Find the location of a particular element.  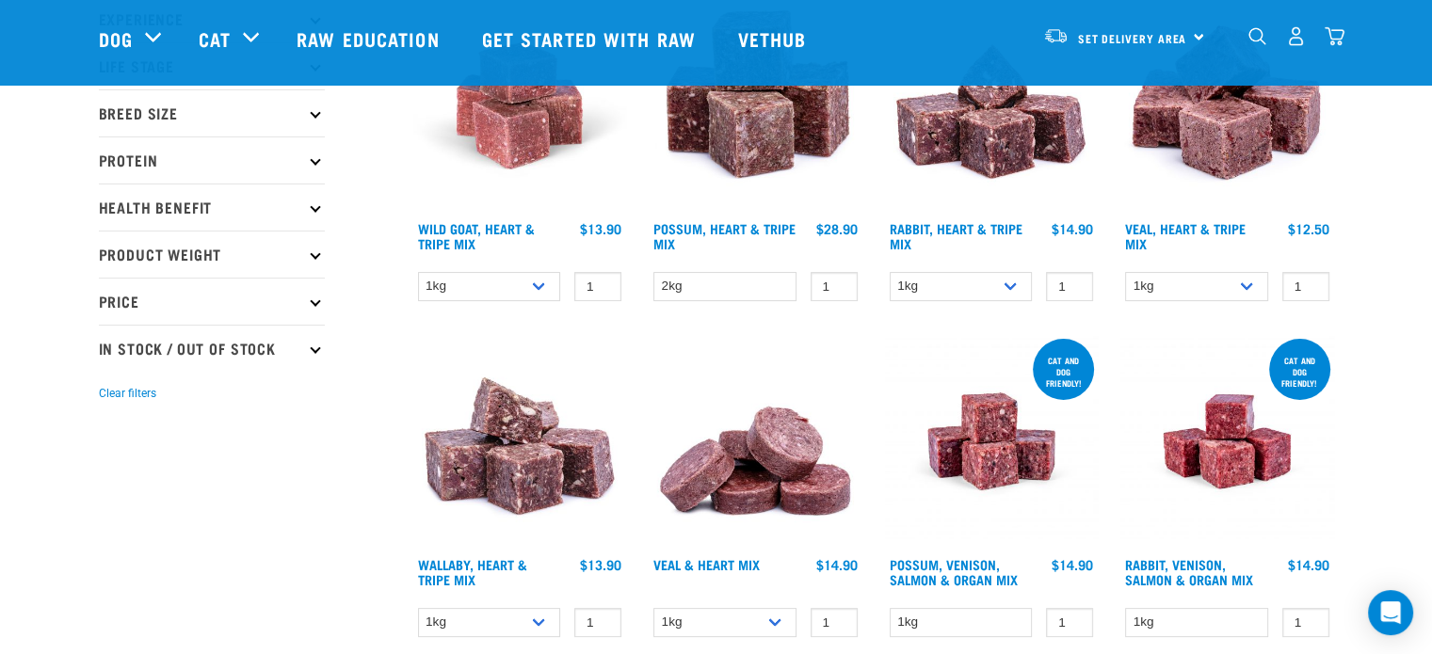

img: Rabbit Venison Salmon Organ 1688 is located at coordinates (1227, 442).